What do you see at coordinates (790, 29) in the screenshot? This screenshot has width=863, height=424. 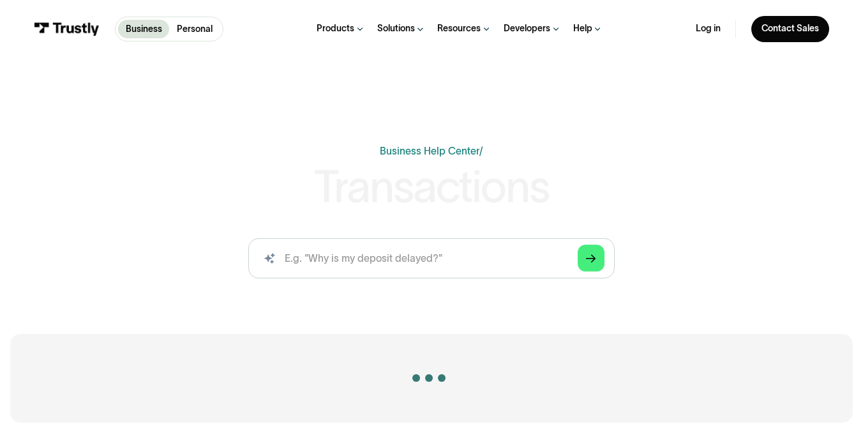 I see `div: Contact Sales` at bounding box center [790, 29].